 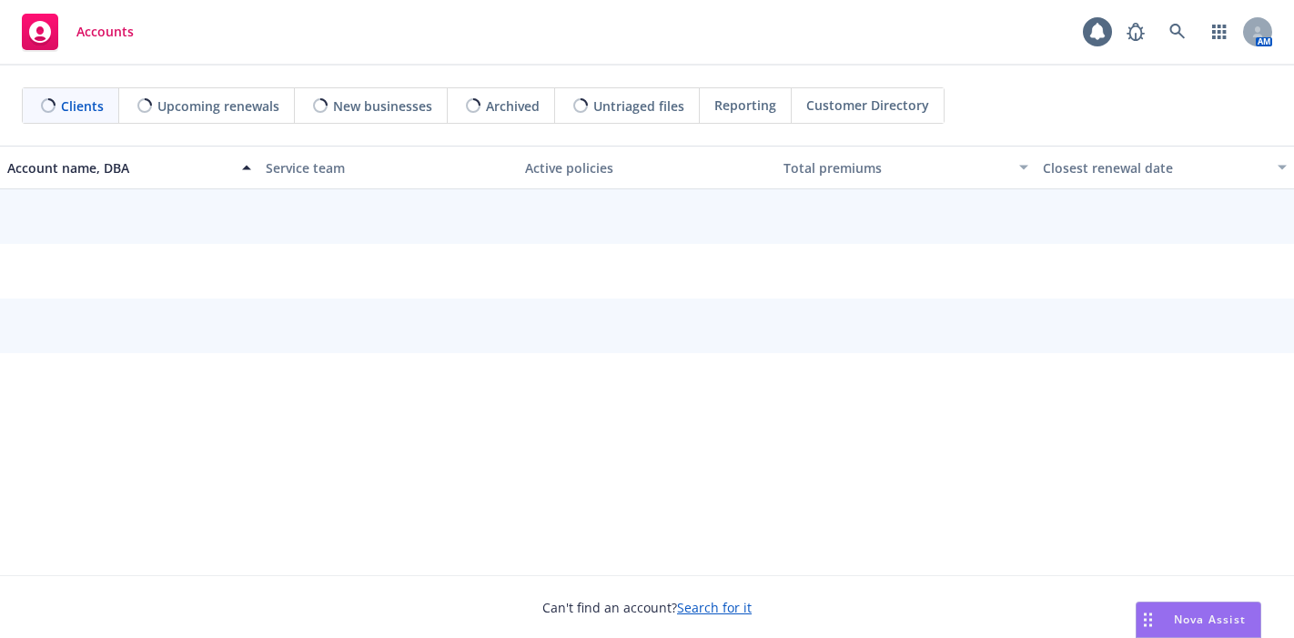 What do you see at coordinates (714, 607) in the screenshot?
I see `a: Search for it` at bounding box center [714, 607].